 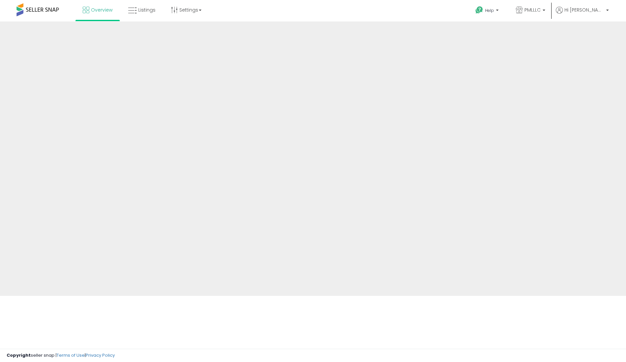 I want to click on a: Help, so click(x=488, y=11).